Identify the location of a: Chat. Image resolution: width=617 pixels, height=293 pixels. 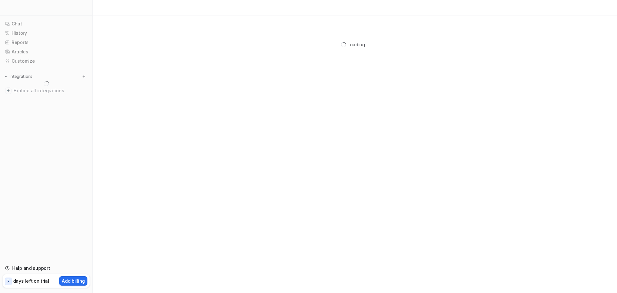
(46, 24).